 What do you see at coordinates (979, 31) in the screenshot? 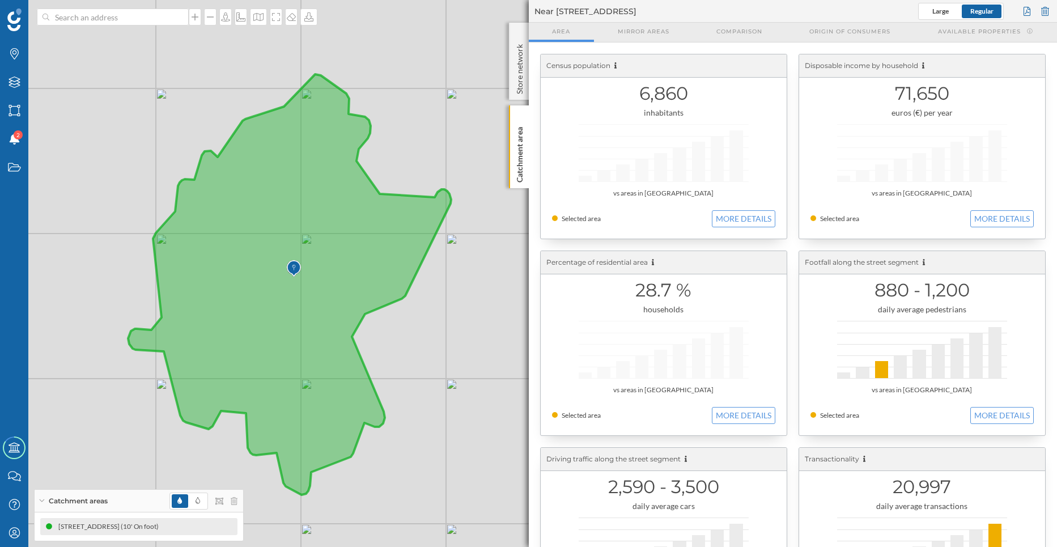
I see `span: Available properties` at bounding box center [979, 31].